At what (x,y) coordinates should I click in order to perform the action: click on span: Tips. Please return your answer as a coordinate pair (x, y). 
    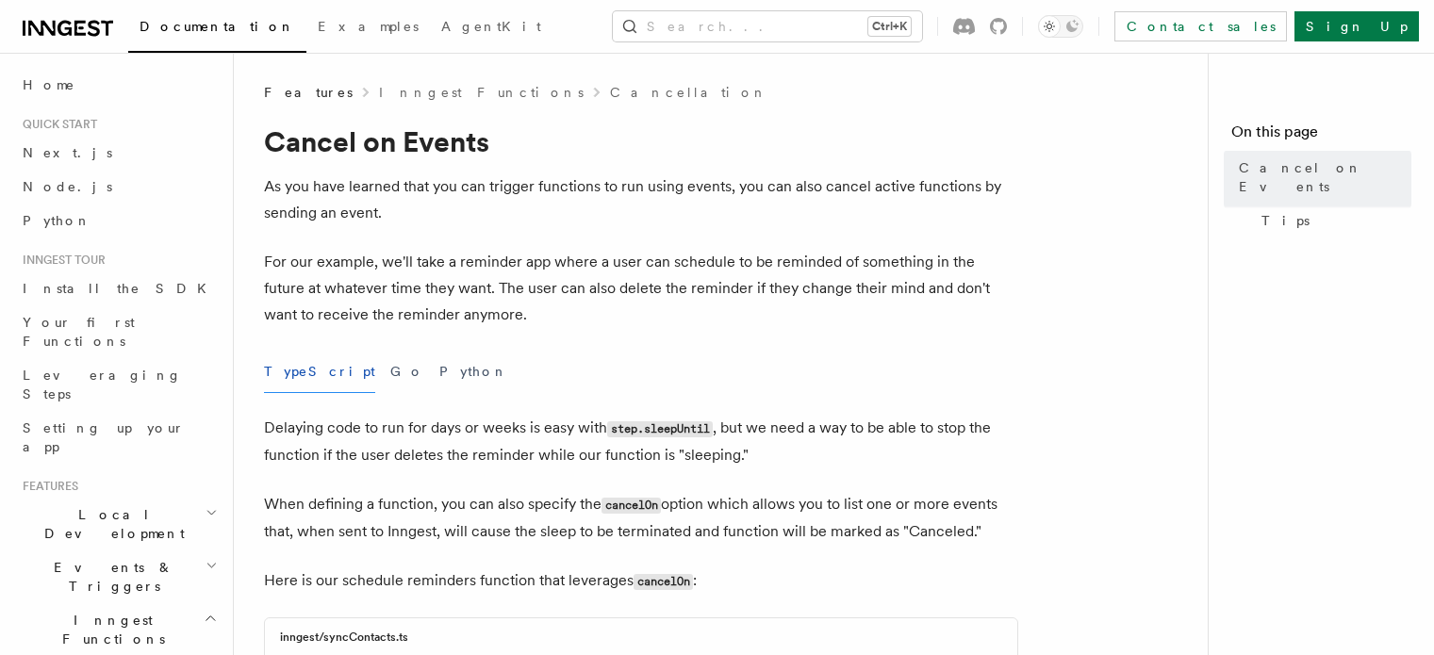
    Looking at the image, I should click on (1285, 221).